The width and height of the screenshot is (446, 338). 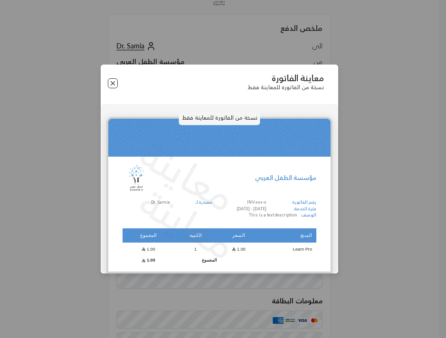 What do you see at coordinates (273, 216) in the screenshot?
I see `p: This is a test description` at bounding box center [273, 216].